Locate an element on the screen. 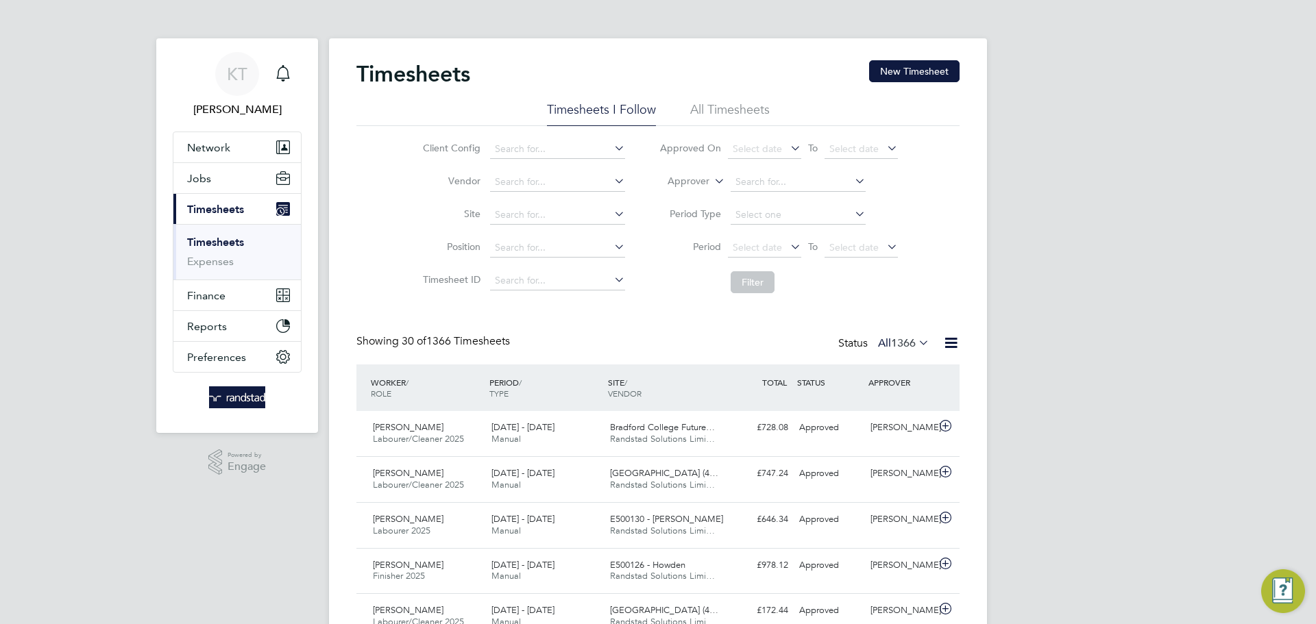 The image size is (1316, 624). span: Bradford College Future… is located at coordinates (662, 427).